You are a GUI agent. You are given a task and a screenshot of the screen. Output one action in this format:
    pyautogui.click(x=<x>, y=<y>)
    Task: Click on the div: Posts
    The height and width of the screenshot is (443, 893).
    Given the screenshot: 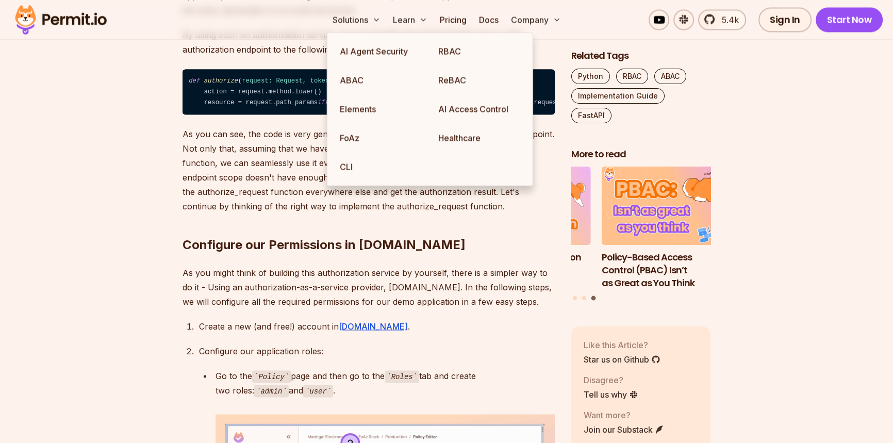 What is the action you would take?
    pyautogui.click(x=641, y=235)
    